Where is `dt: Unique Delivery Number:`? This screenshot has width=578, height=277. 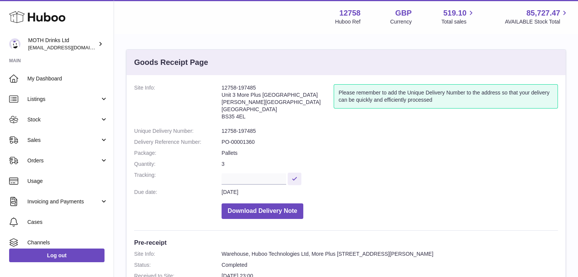 dt: Unique Delivery Number: is located at coordinates (178, 131).